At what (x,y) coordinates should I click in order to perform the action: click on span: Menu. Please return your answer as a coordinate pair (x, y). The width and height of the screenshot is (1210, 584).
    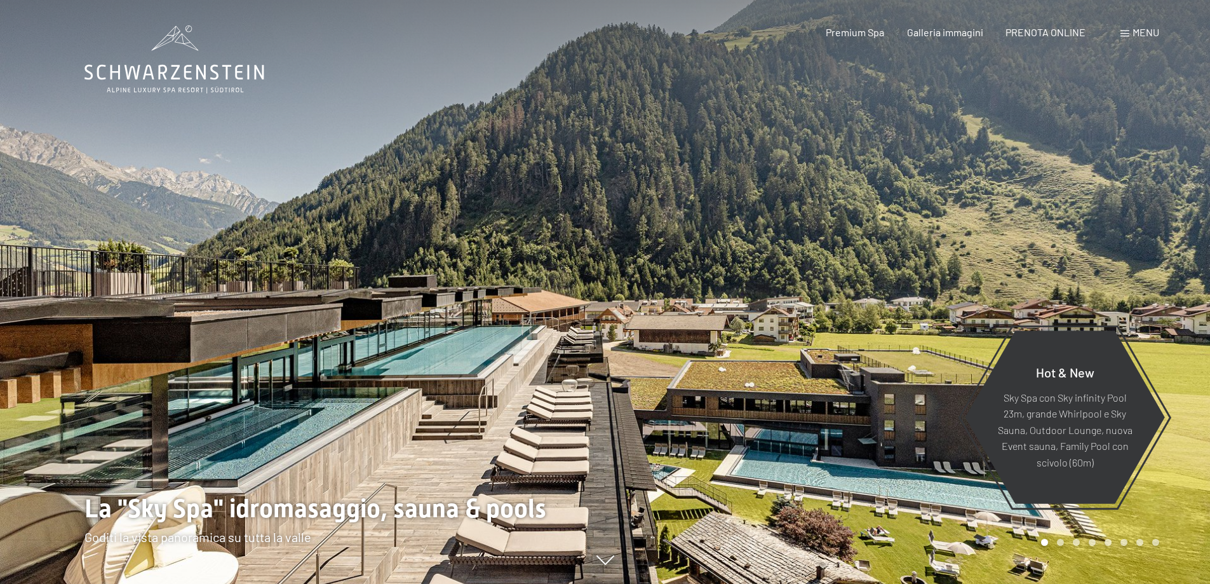
    Looking at the image, I should click on (1146, 32).